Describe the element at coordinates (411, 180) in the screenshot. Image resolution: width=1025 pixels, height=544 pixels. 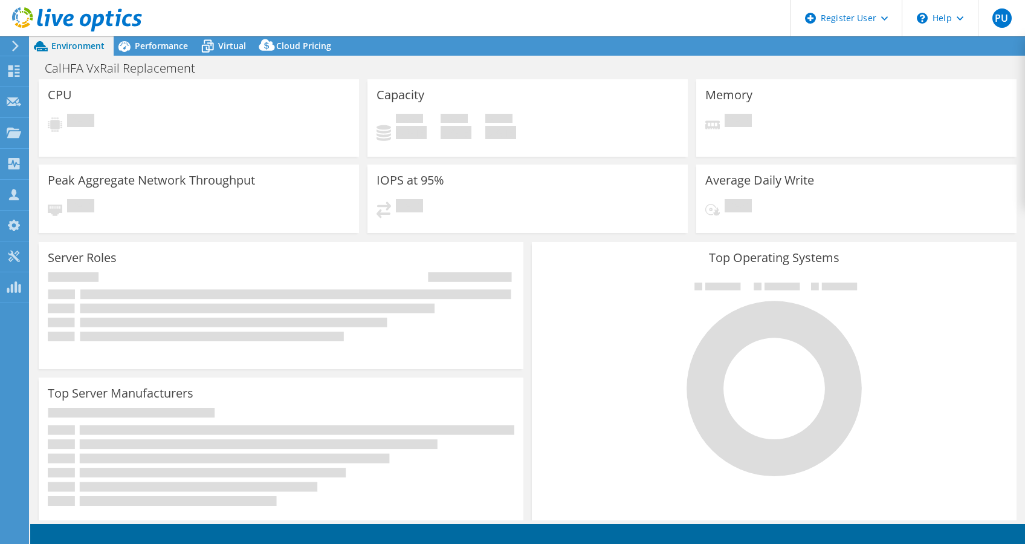
I see `h3: IOPS at 95%` at that location.